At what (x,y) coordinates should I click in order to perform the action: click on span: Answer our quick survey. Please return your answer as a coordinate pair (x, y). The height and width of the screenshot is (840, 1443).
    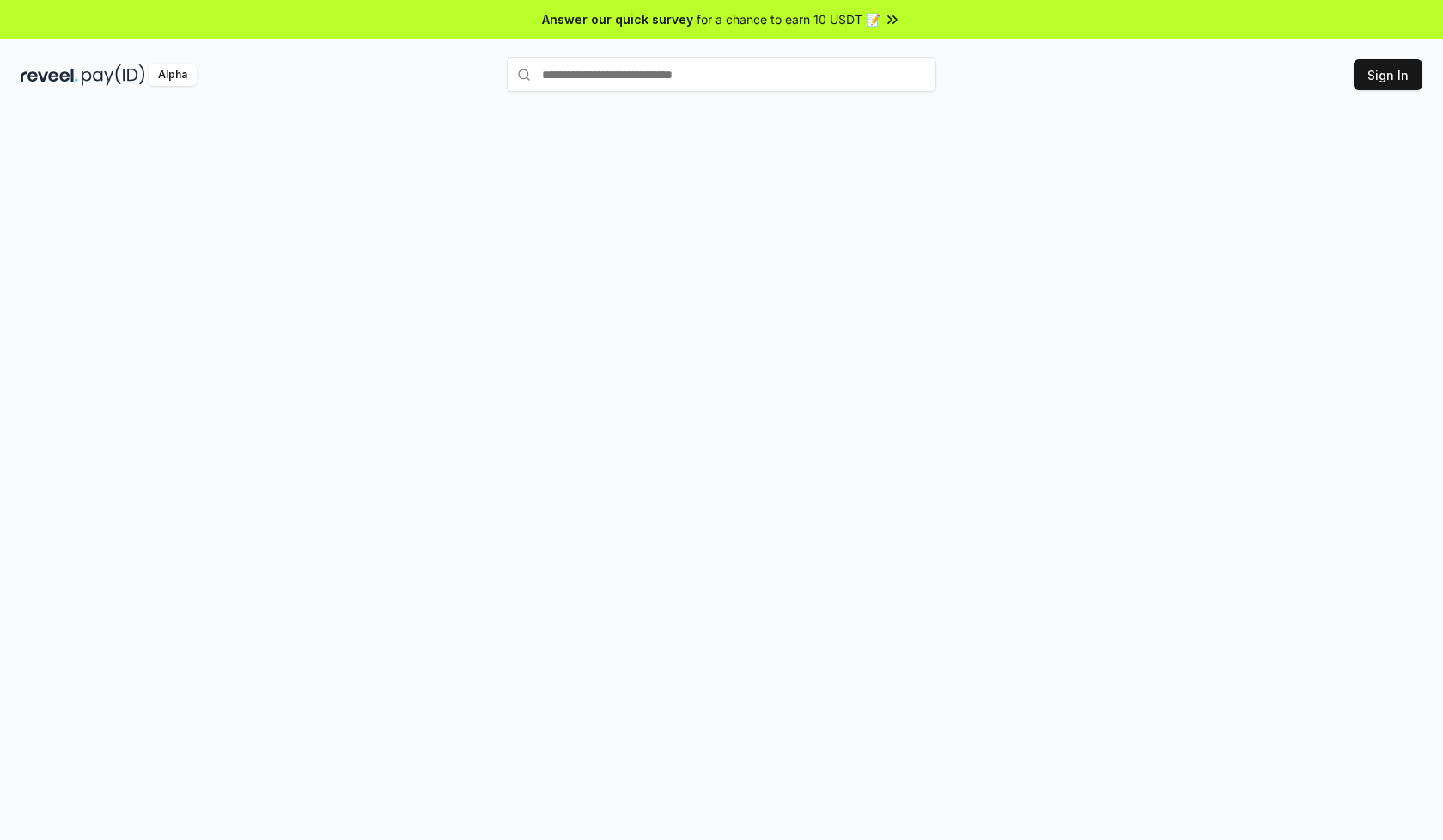
    Looking at the image, I should click on (617, 19).